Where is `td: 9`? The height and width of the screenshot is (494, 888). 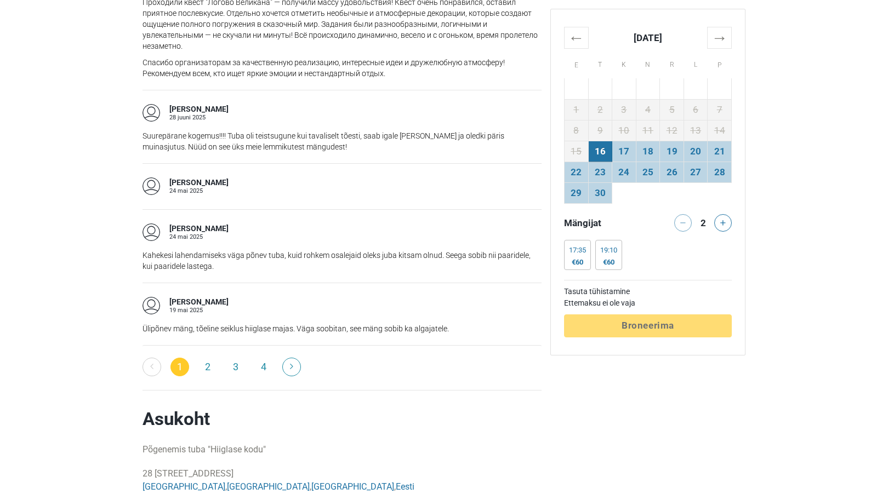 td: 9 is located at coordinates (600, 130).